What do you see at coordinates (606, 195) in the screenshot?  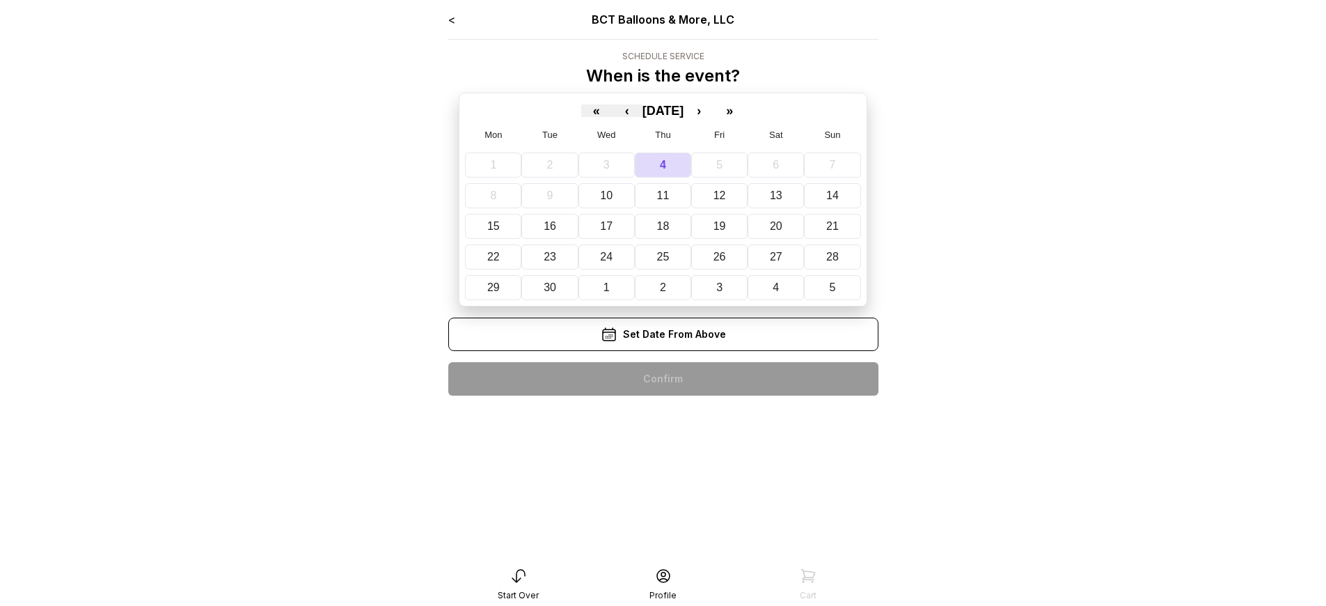 I see `abbr: September 10, 2025` at bounding box center [606, 195].